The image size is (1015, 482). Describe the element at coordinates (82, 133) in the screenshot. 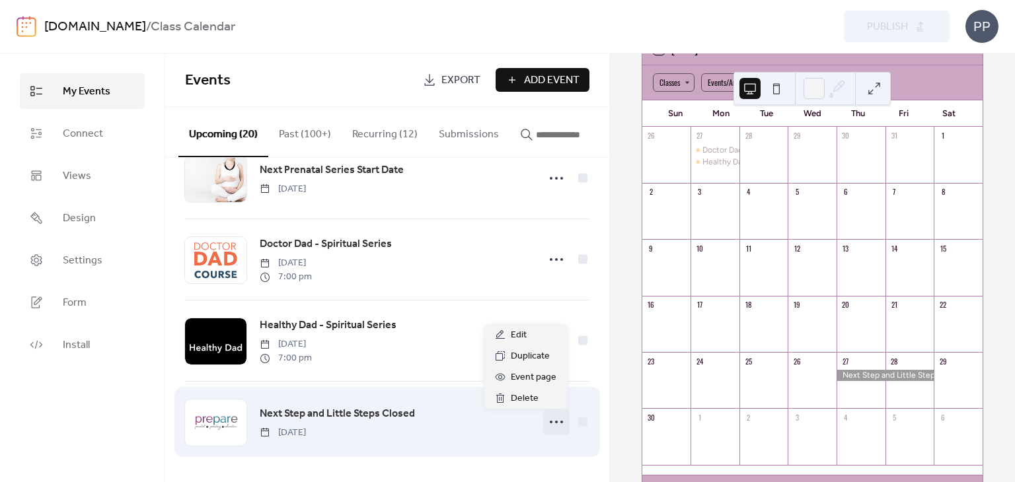

I see `a: Connect` at that location.